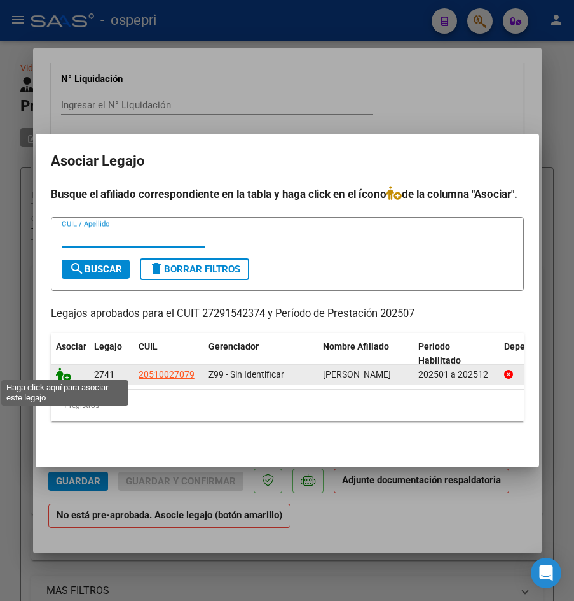  I want to click on button: Buscar, so click(95, 269).